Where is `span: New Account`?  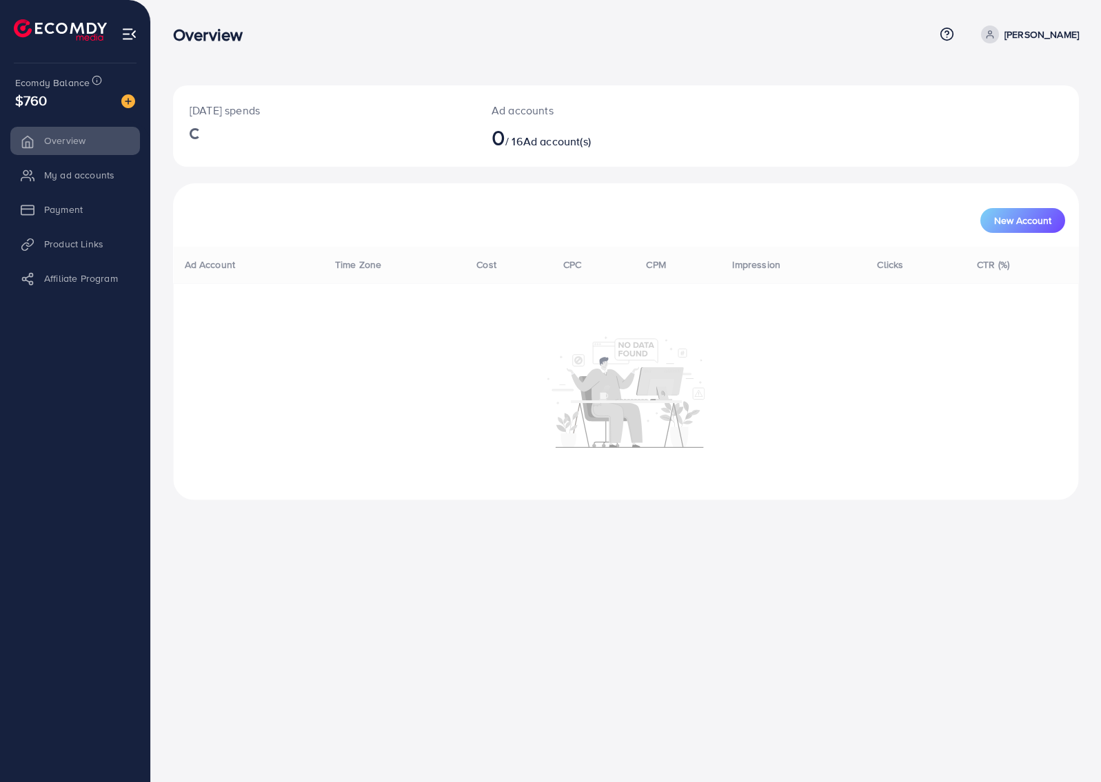
span: New Account is located at coordinates (1022, 221).